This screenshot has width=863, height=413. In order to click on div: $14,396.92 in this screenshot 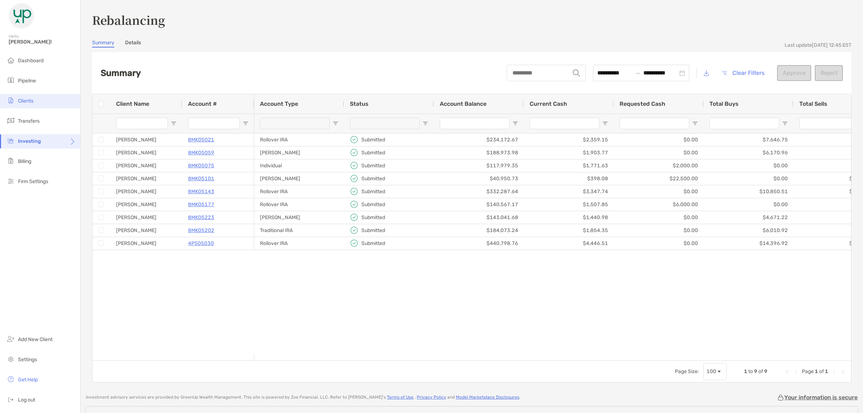, I will do `click(748, 243)`.